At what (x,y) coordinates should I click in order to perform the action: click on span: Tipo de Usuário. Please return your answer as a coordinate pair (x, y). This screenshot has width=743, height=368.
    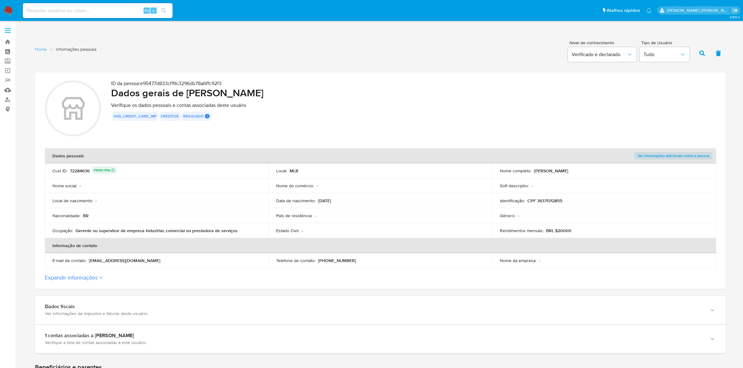
    Looking at the image, I should click on (666, 43).